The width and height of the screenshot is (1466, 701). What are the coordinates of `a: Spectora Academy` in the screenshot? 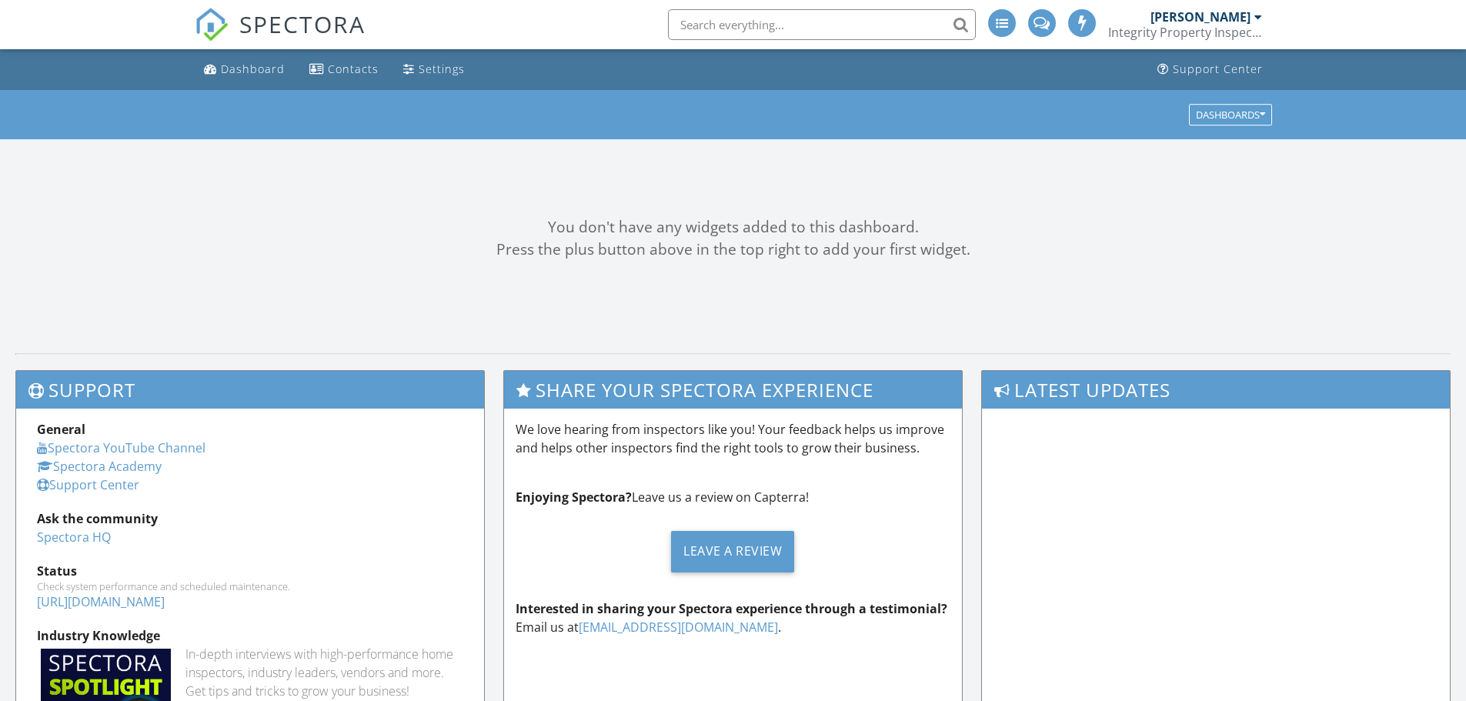 It's located at (99, 466).